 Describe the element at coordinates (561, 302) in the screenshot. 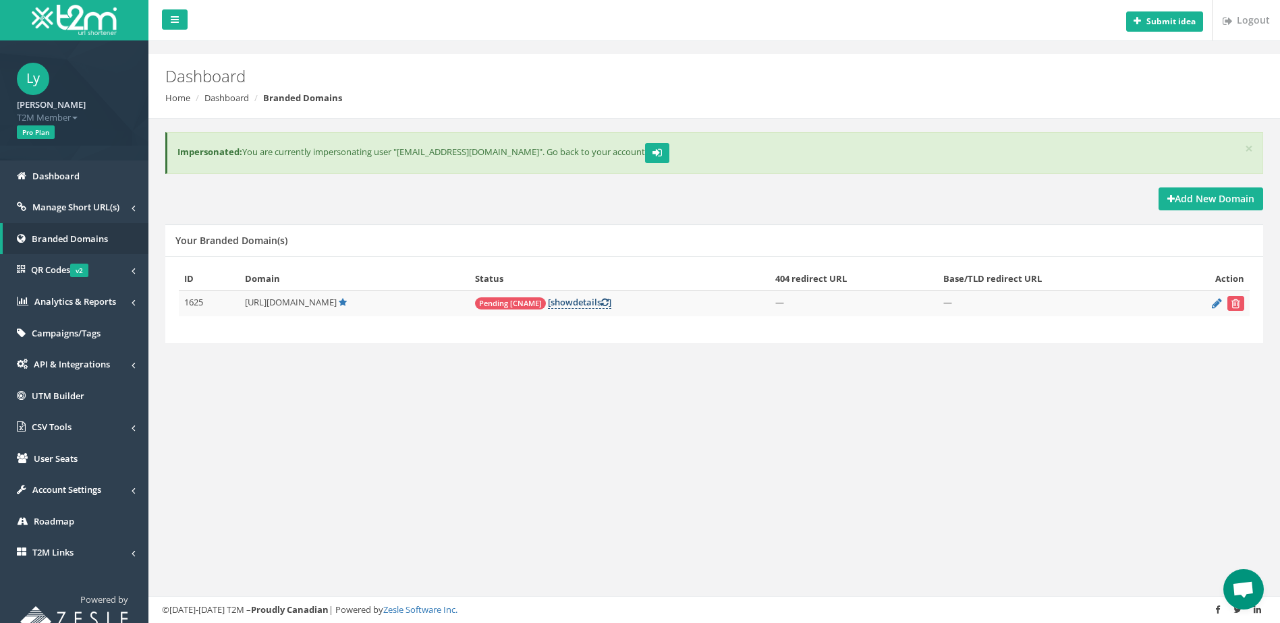

I see `span: show` at that location.